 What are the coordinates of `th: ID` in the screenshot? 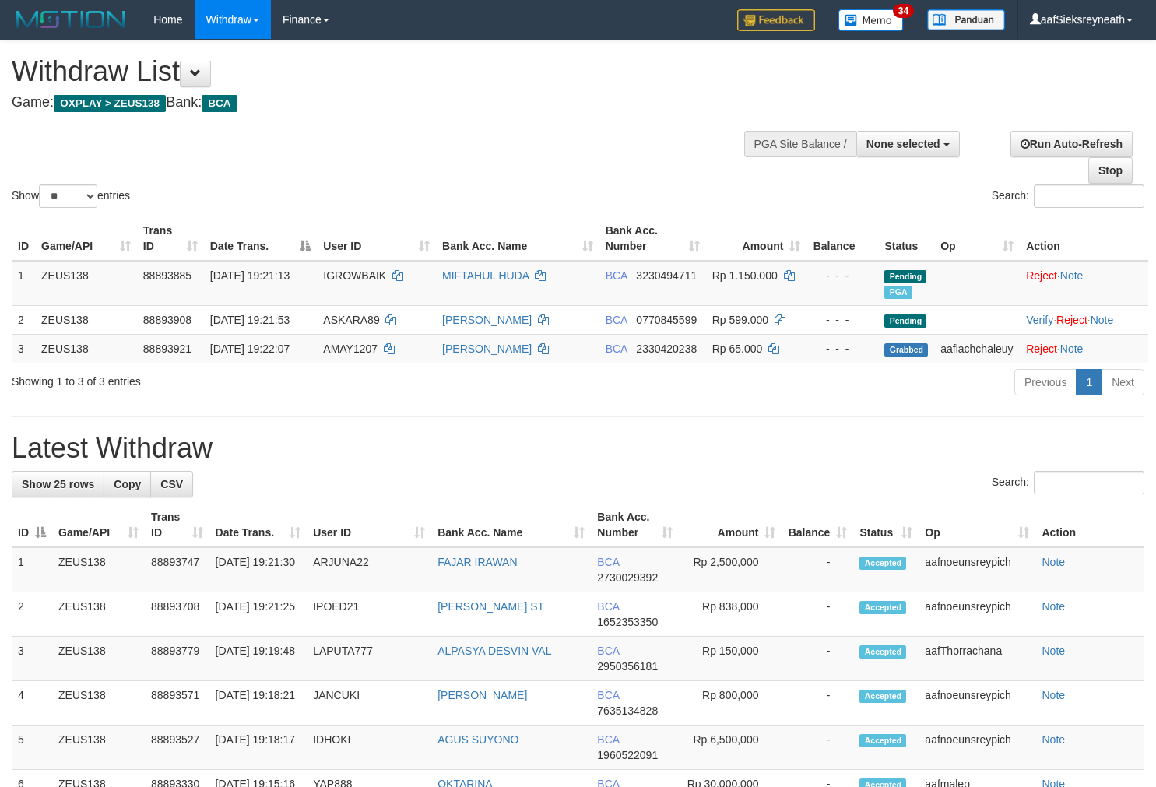 It's located at (23, 238).